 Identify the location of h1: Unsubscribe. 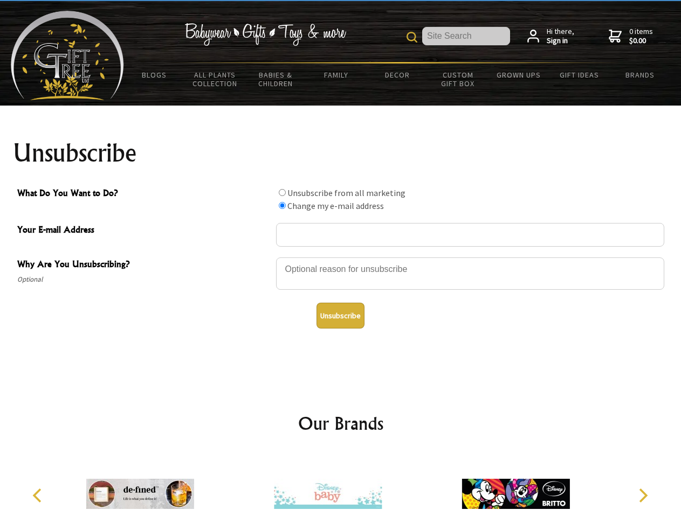
(341, 153).